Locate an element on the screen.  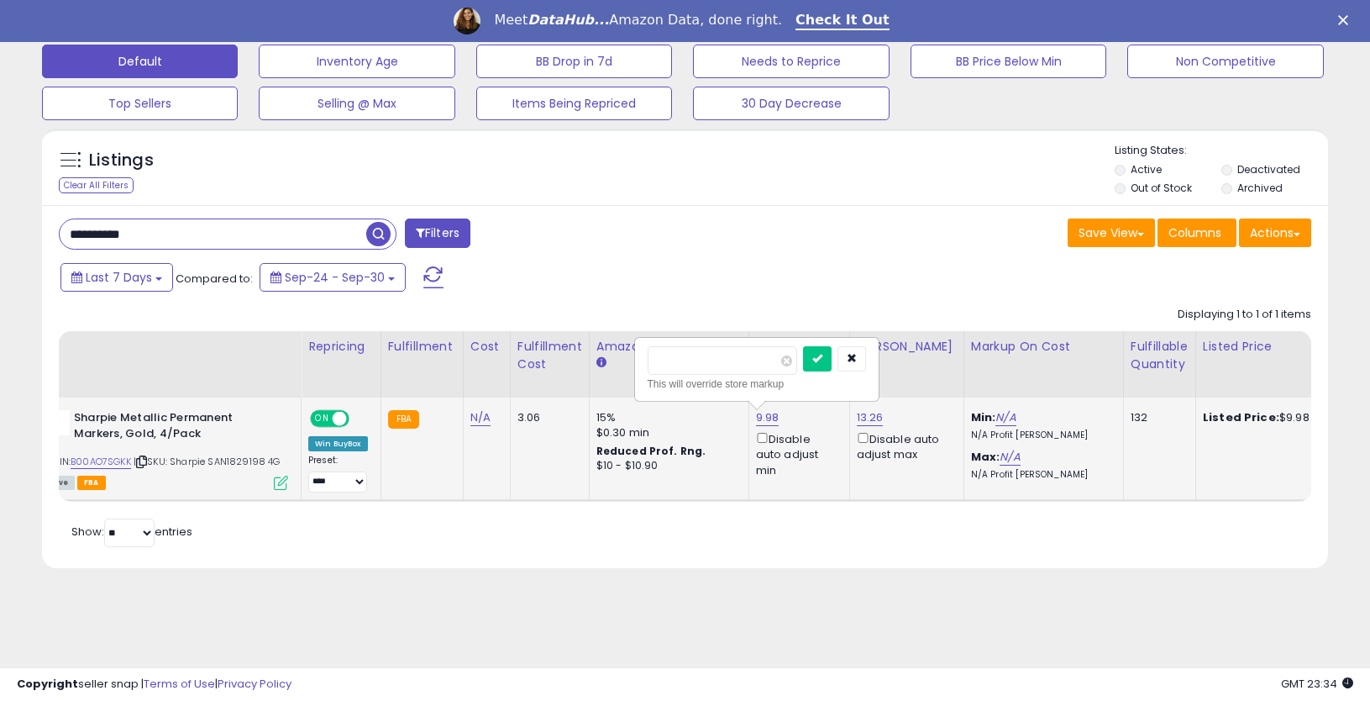
div: Disable auto adjust max is located at coordinates (904, 445).